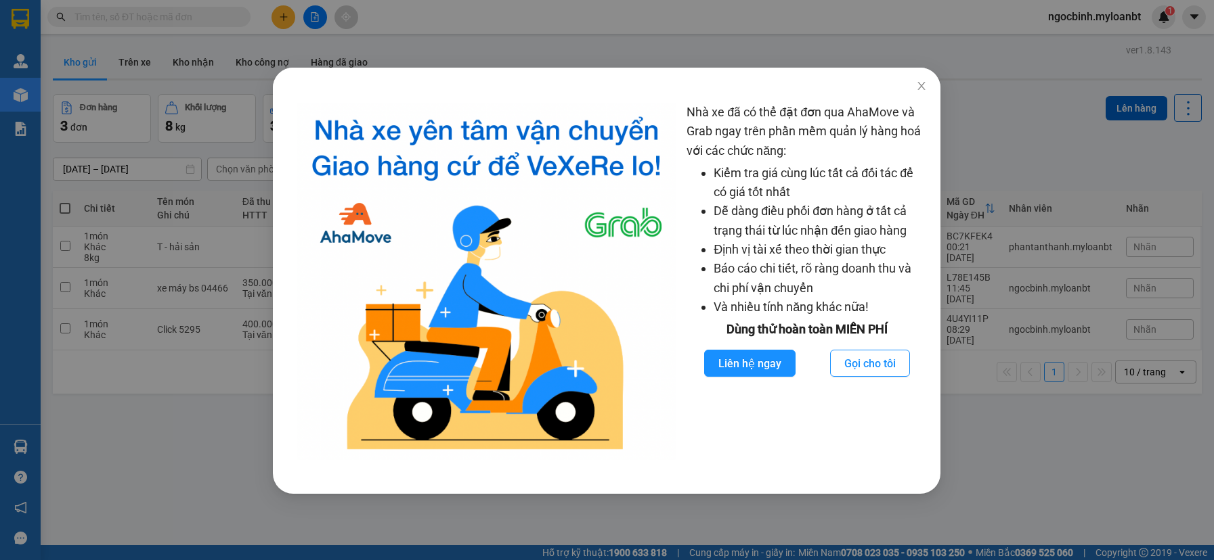  What do you see at coordinates (486, 282) in the screenshot?
I see `img: logo` at bounding box center [486, 282].